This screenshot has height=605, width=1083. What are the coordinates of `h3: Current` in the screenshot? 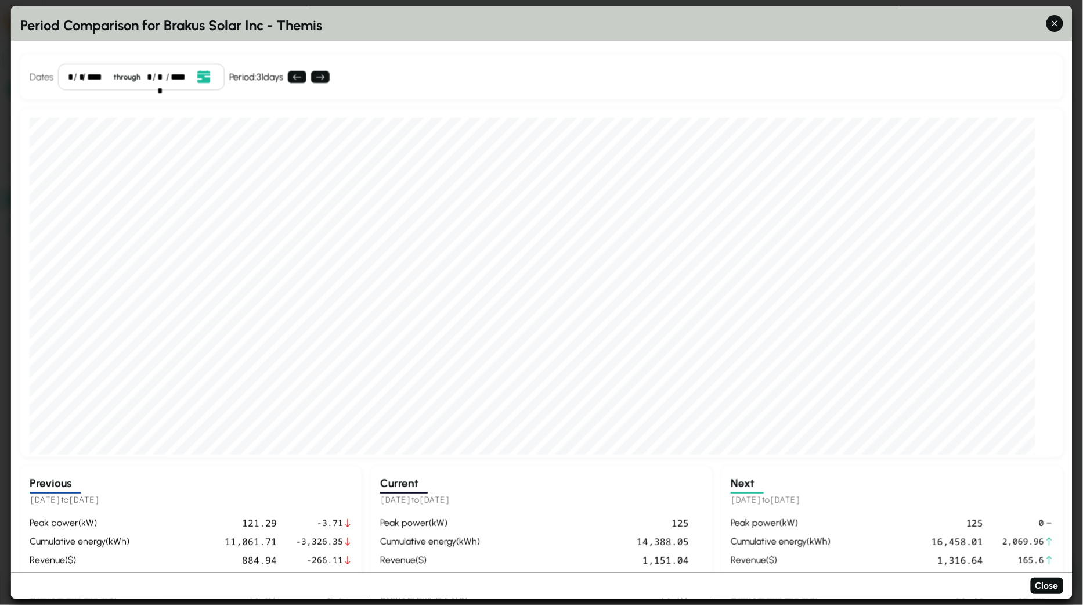 It's located at (404, 485).